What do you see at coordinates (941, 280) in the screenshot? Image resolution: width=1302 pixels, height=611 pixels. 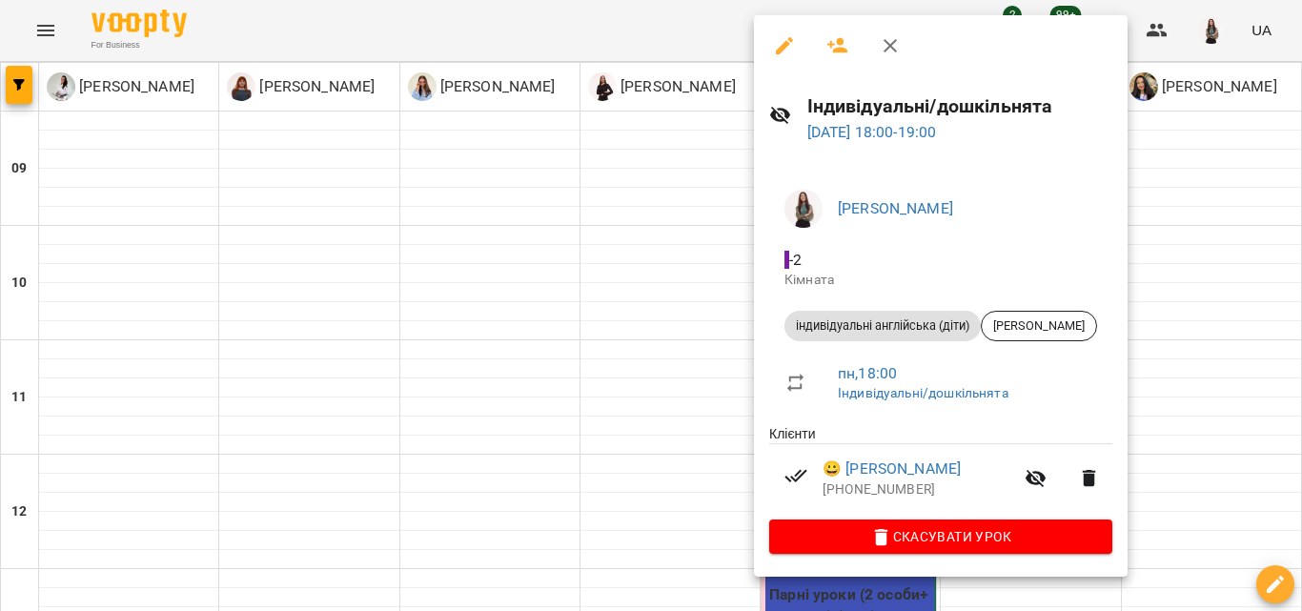 I see `p: Кімната` at bounding box center [941, 280].